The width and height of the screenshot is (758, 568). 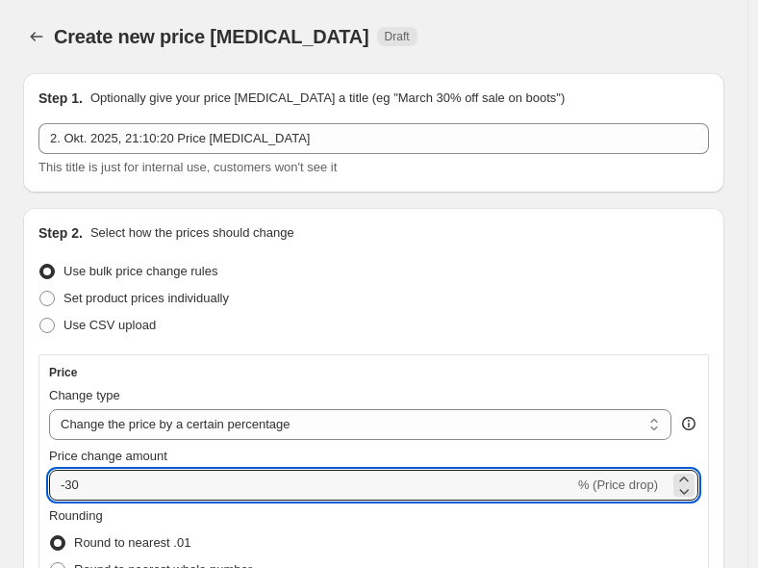 What do you see at coordinates (689, 423) in the screenshot?
I see `div: help` at bounding box center [689, 423].